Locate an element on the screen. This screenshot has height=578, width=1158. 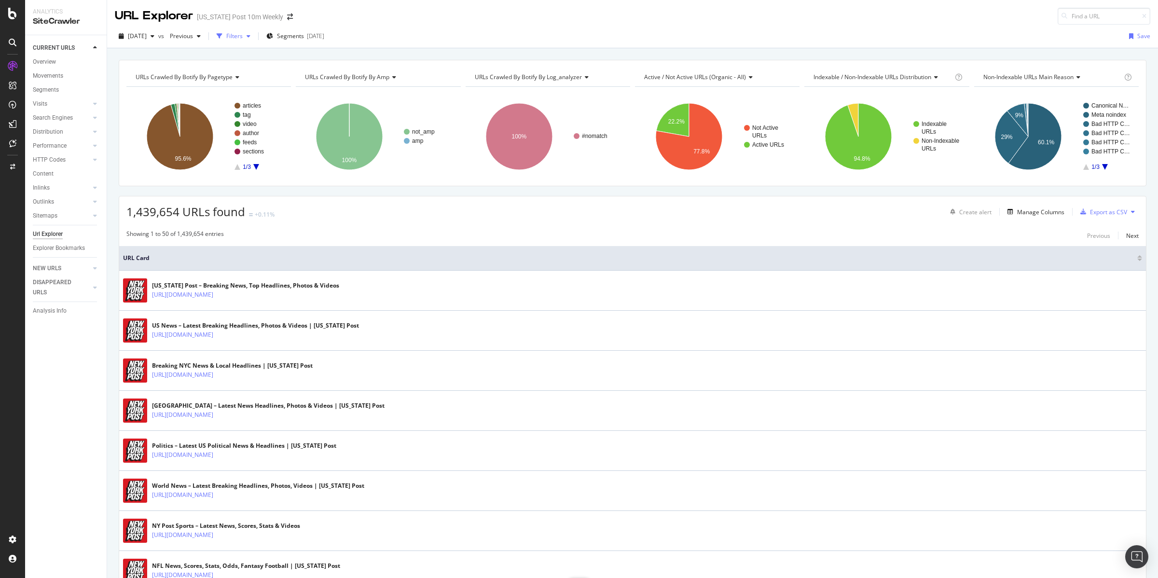
text: 22.2% is located at coordinates (677, 122).